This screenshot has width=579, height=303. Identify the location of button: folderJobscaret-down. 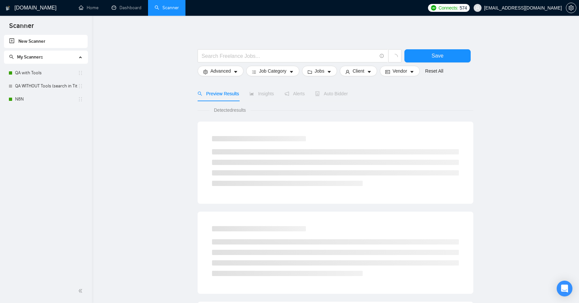
(320, 71).